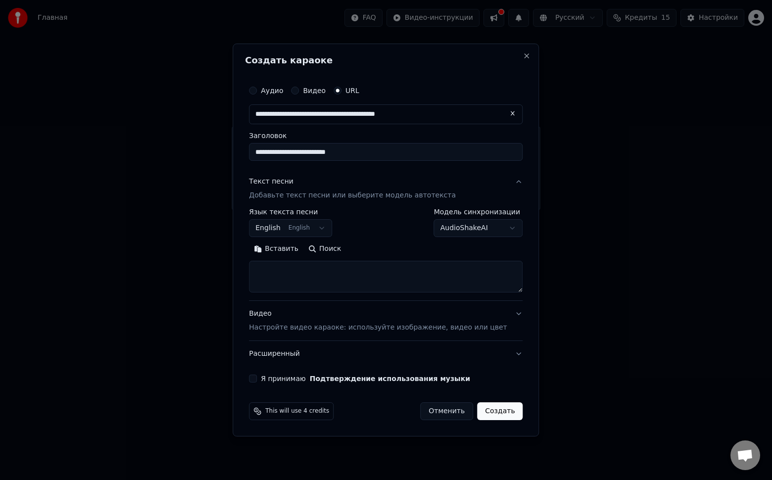 The width and height of the screenshot is (772, 480). Describe the element at coordinates (390, 379) in the screenshot. I see `button: Я принимаю` at that location.